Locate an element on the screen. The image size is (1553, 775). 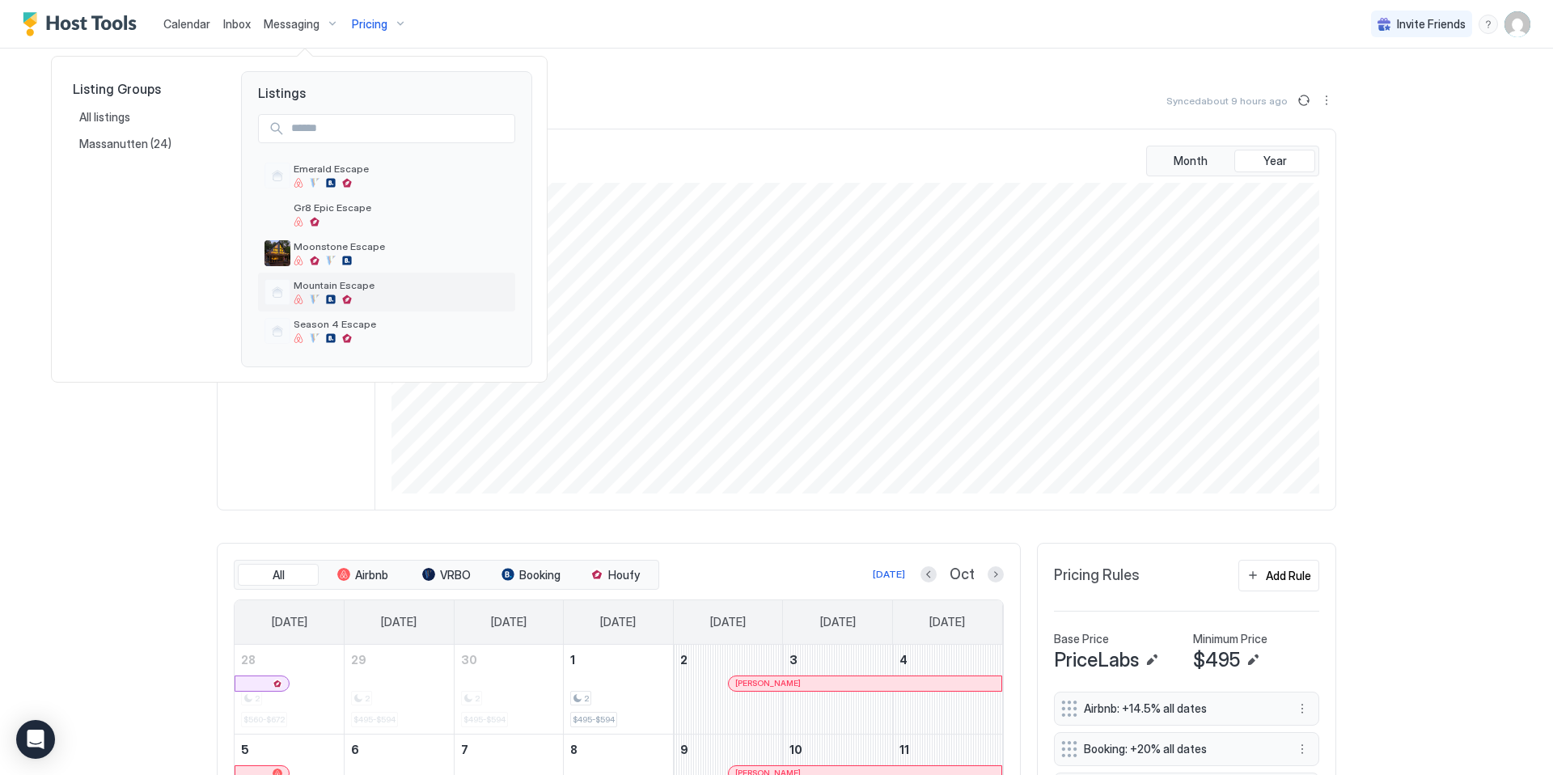
span: Moonstone Escape is located at coordinates (401, 246).